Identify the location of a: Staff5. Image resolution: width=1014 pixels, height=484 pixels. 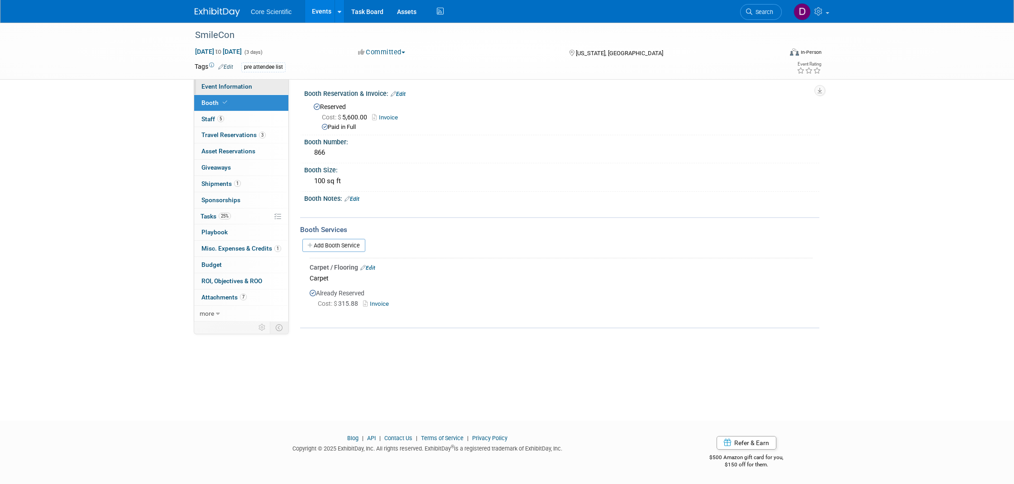
(241, 119).